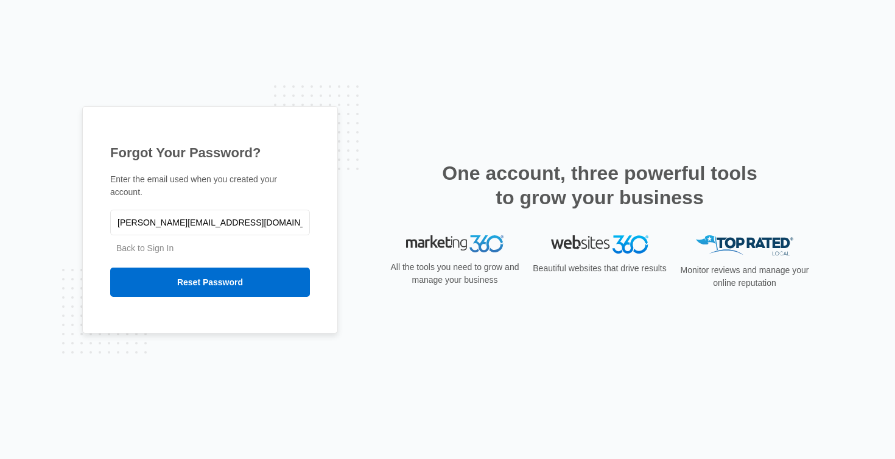  What do you see at coordinates (600, 244) in the screenshot?
I see `img: Websites 360` at bounding box center [600, 244].